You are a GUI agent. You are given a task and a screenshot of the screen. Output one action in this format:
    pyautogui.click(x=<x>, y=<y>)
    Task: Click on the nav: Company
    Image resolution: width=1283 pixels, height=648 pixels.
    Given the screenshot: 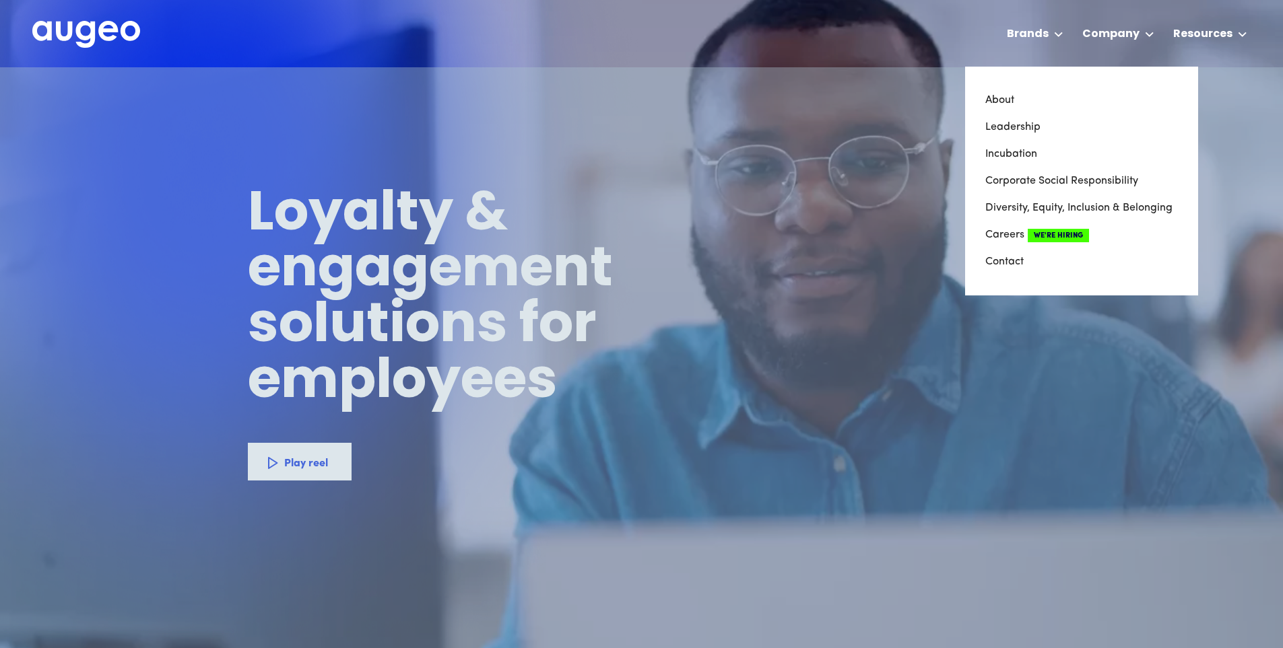 What is the action you would take?
    pyautogui.click(x=1081, y=181)
    